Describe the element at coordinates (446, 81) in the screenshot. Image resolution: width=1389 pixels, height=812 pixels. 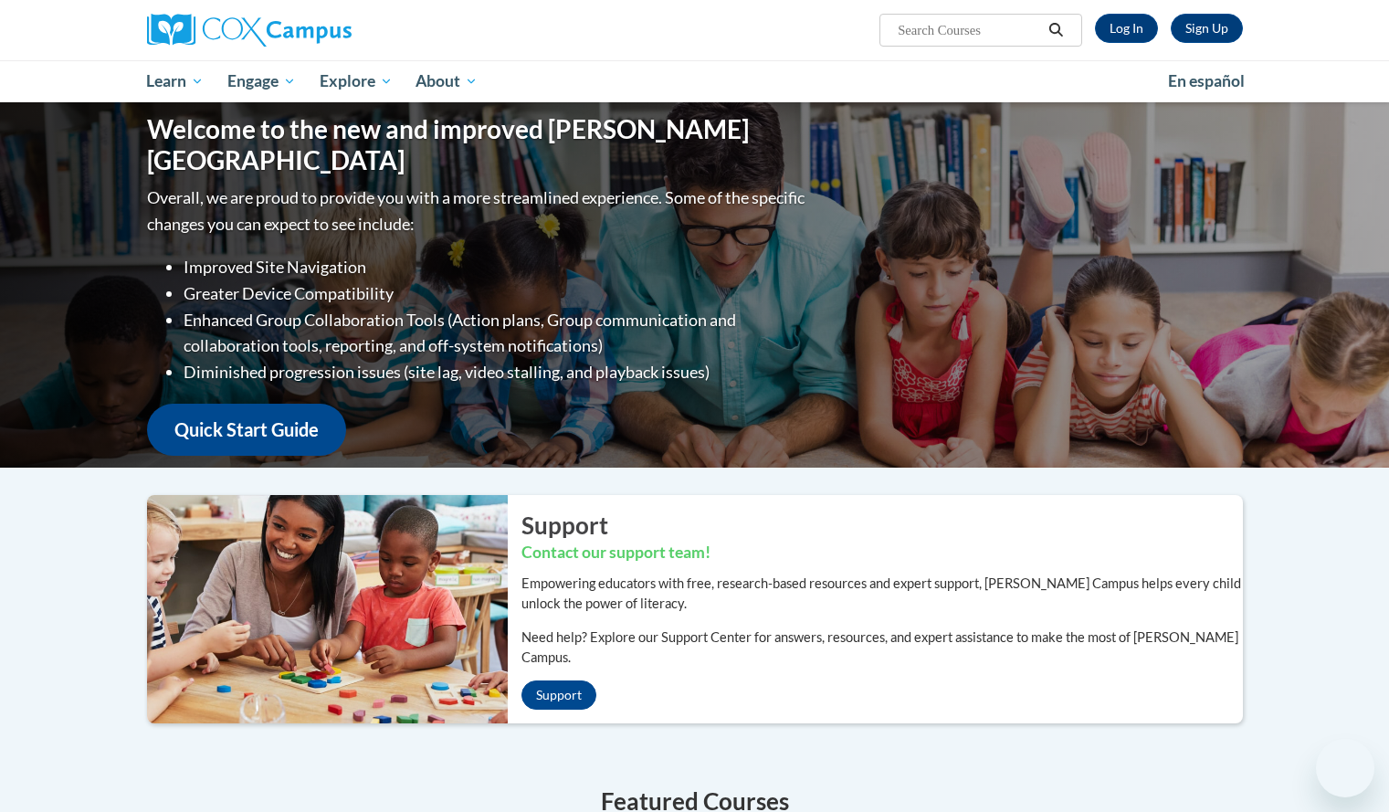
I see `span: About` at that location.